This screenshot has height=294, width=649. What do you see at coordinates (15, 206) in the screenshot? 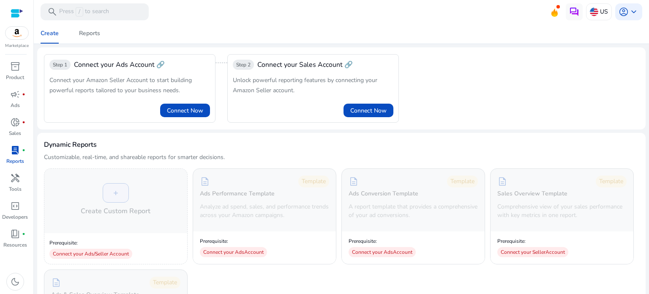
I see `span: code_blocks` at bounding box center [15, 206].